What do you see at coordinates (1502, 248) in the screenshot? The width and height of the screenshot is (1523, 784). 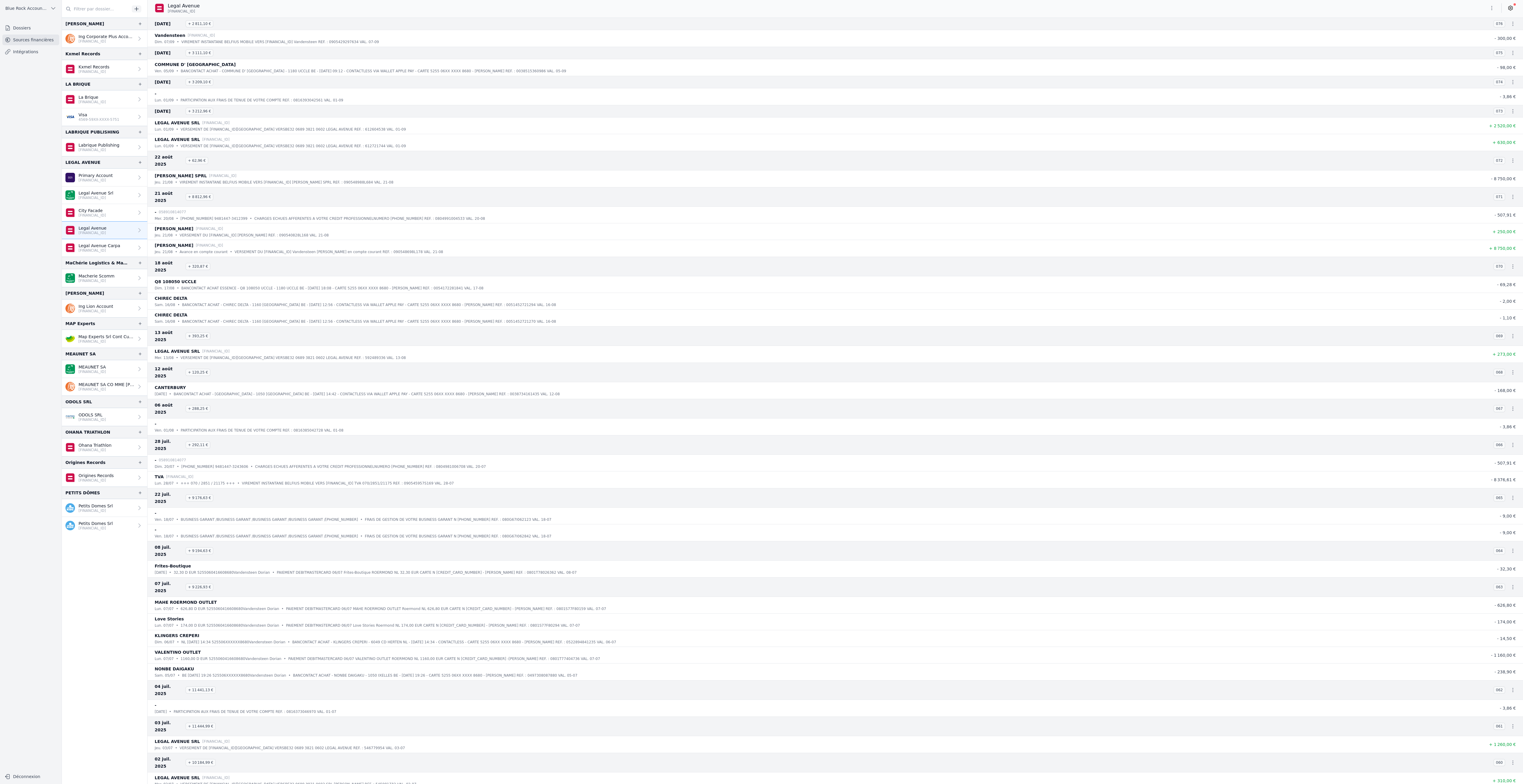 I see `span: + 8 750,00 €` at bounding box center [1502, 248].